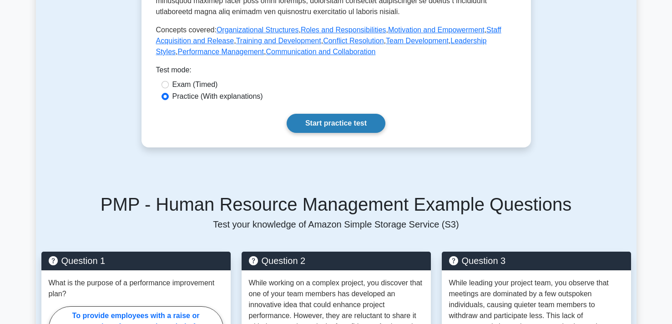  Describe the element at coordinates (136, 261) in the screenshot. I see `h5: Question 1` at that location.